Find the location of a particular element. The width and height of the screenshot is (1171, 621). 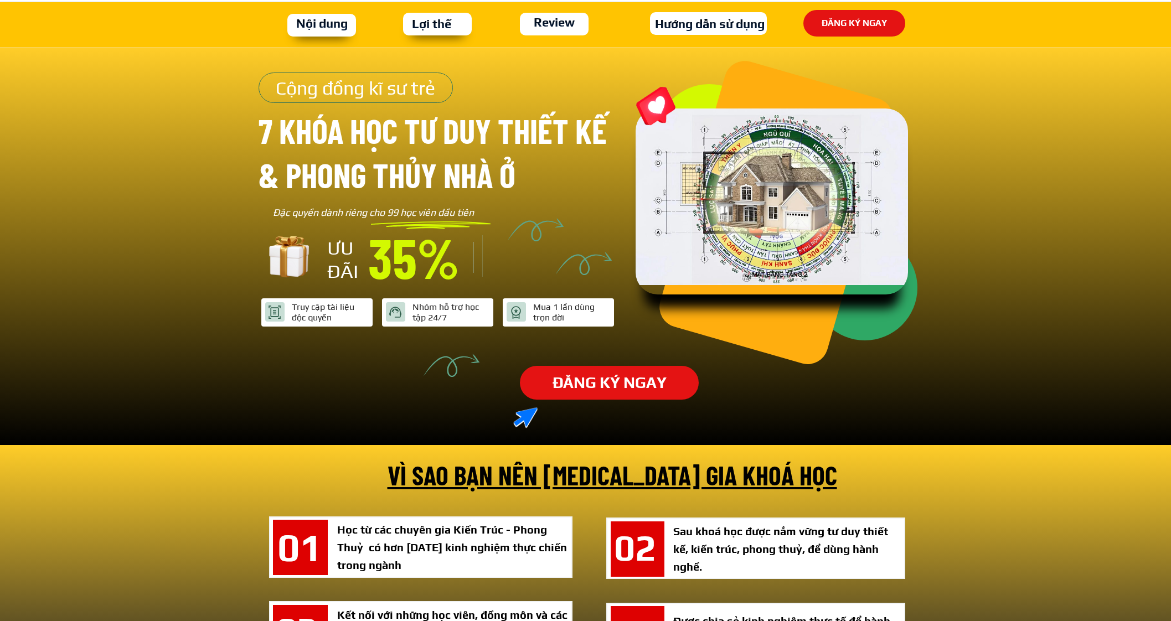

h3: 7 khóa học tư duy thiết kế & phong thủy nhà ở is located at coordinates (444, 152).